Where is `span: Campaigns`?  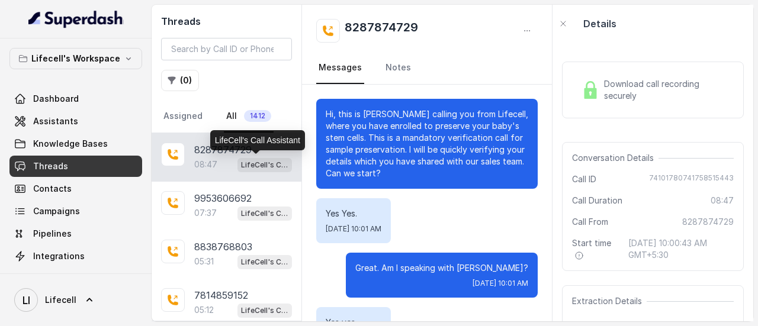 span: Campaigns is located at coordinates (56, 211).